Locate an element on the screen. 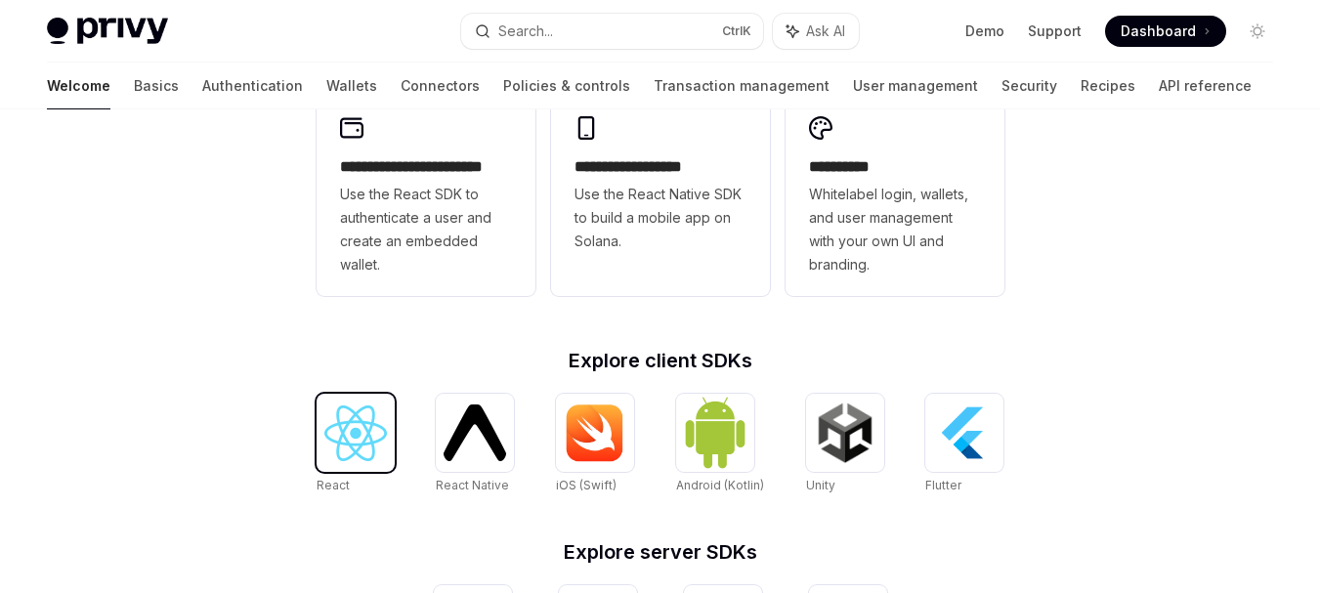  a: Welcome is located at coordinates (78, 86).